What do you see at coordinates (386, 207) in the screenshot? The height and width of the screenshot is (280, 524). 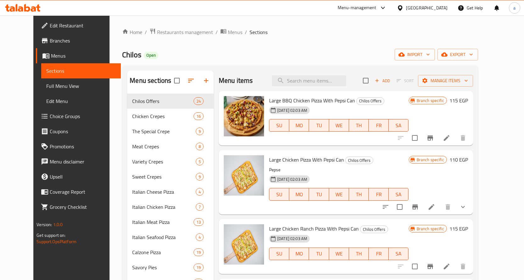 I see `button: sort-choices` at bounding box center [386, 207].